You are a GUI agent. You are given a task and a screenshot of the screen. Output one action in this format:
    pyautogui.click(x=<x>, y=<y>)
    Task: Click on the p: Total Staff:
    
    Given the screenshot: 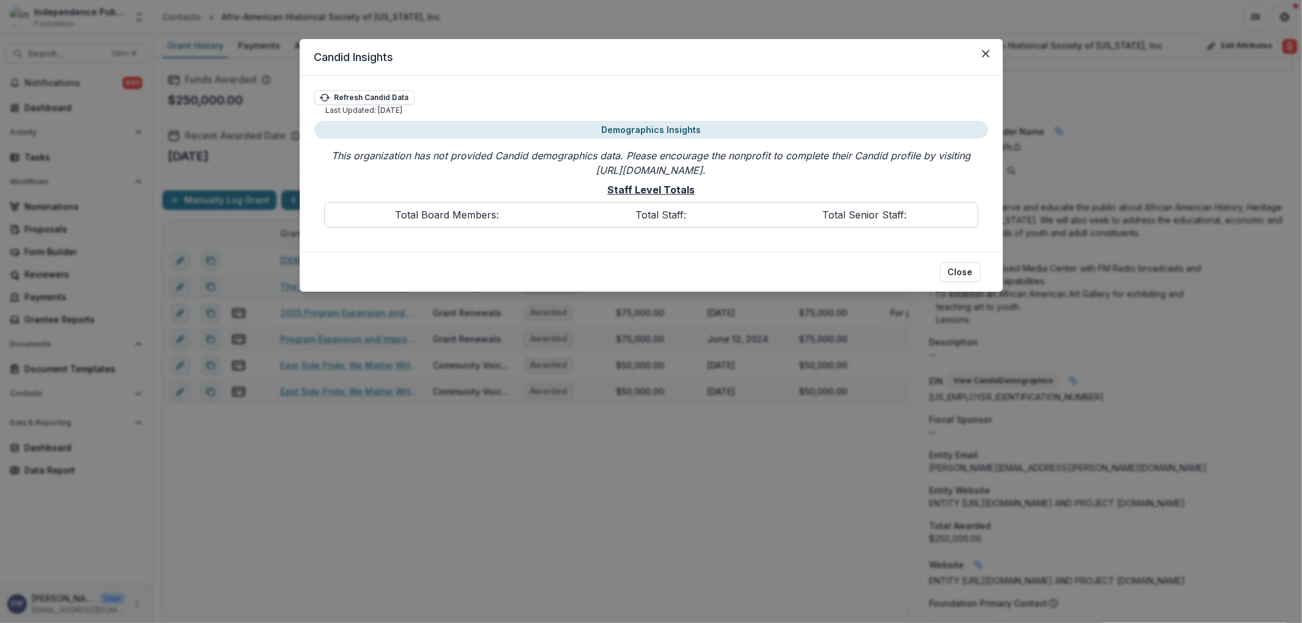 What is the action you would take?
    pyautogui.click(x=660, y=215)
    